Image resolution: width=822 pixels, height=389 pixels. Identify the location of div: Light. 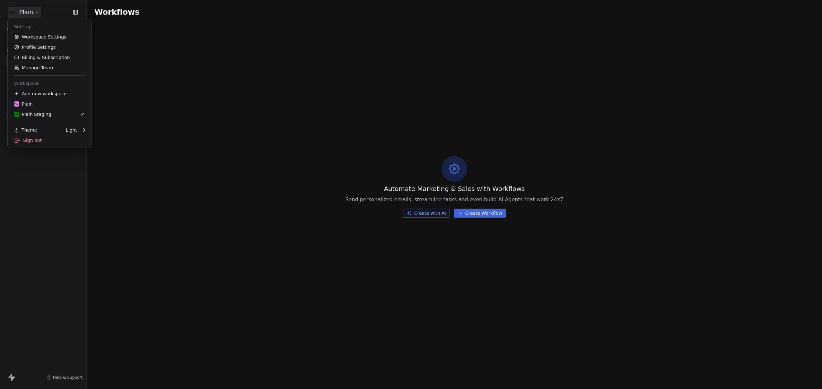
(71, 130).